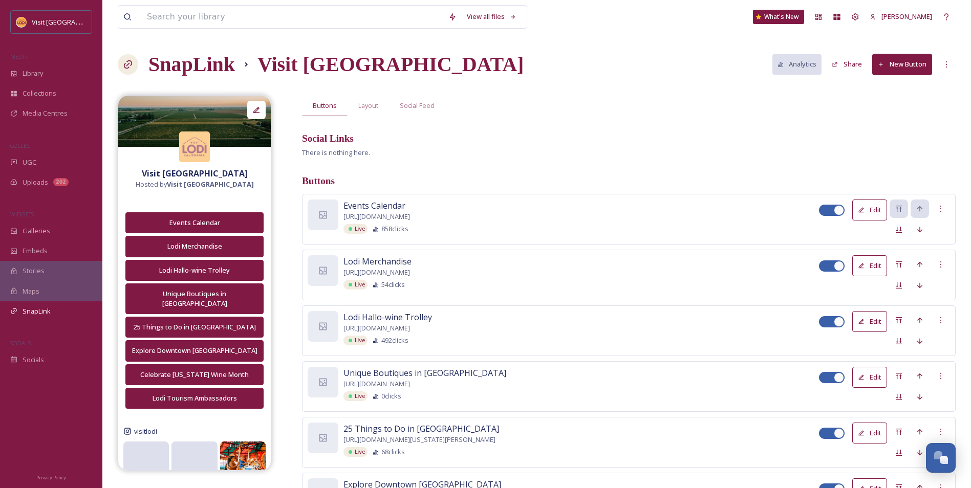 This screenshot has width=971, height=488. I want to click on span: COLLECT, so click(21, 145).